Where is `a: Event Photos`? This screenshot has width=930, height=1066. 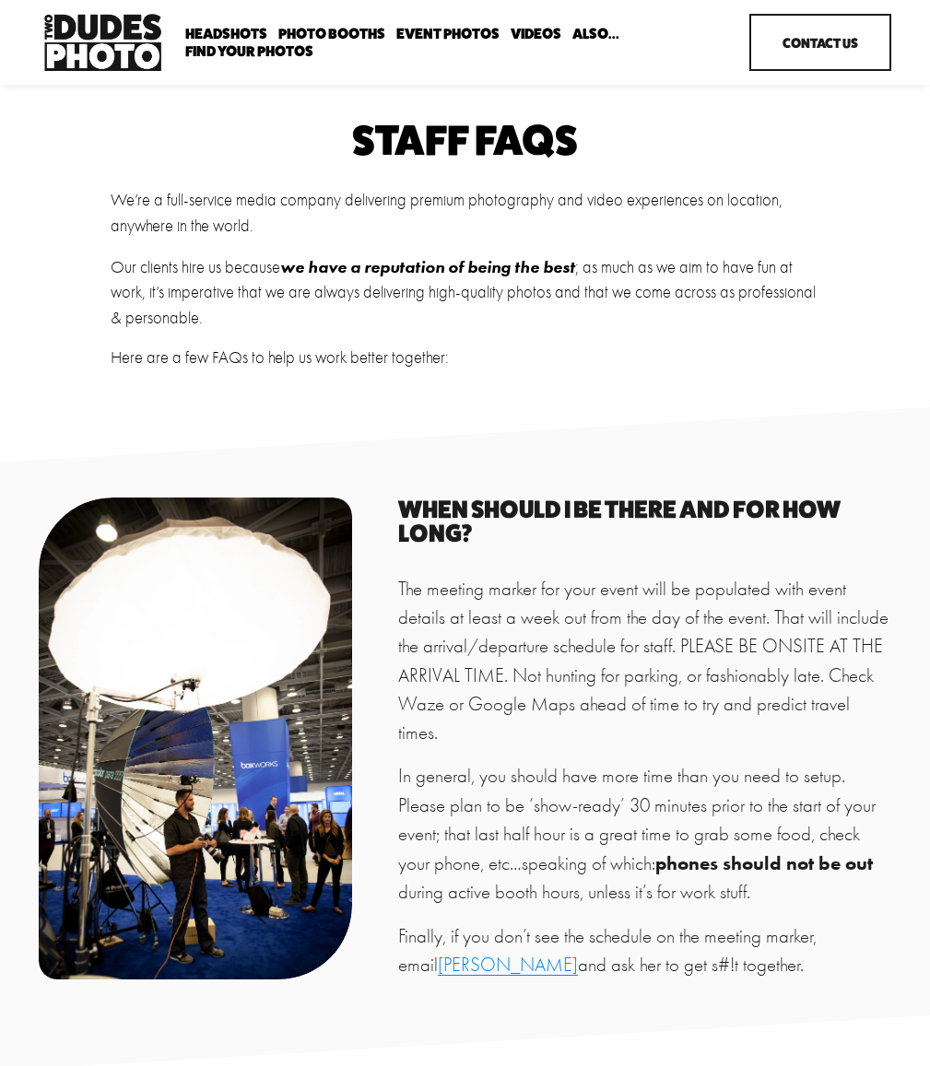
a: Event Photos is located at coordinates (448, 33).